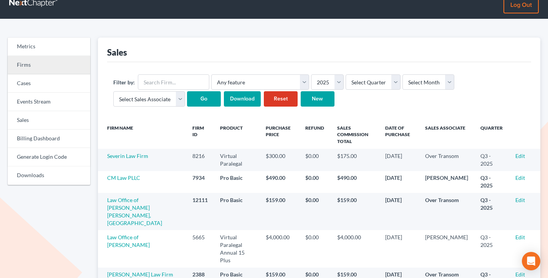 This screenshot has height=278, width=548. I want to click on a: Downloads, so click(49, 176).